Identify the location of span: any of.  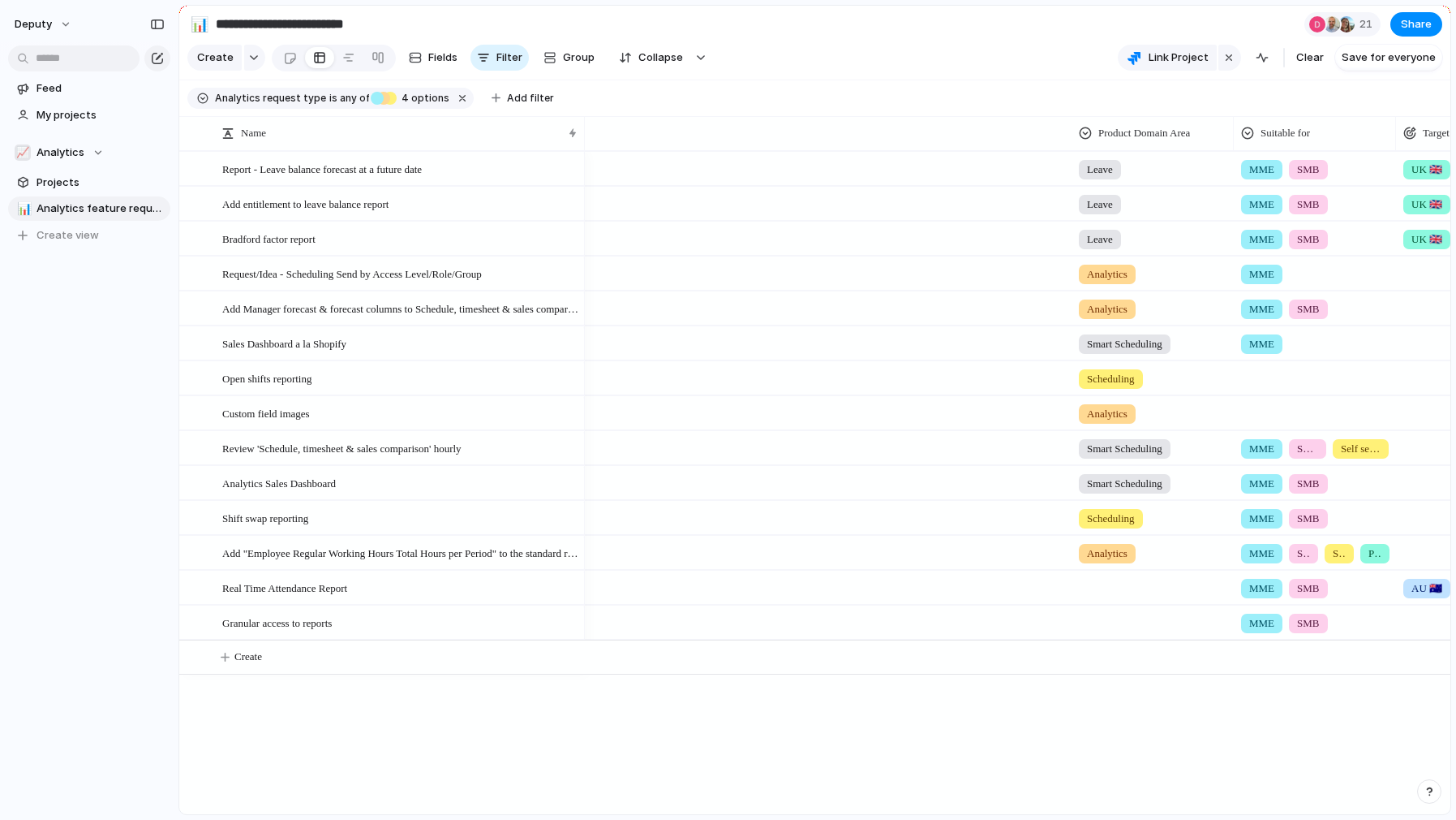
(353, 98).